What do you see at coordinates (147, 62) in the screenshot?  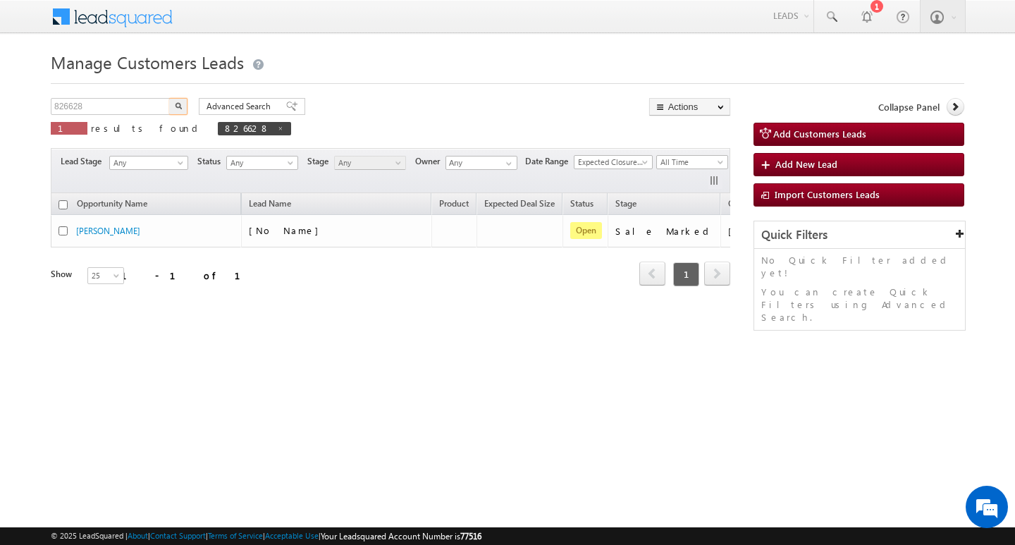 I see `span: Manage Customers Leads` at bounding box center [147, 62].